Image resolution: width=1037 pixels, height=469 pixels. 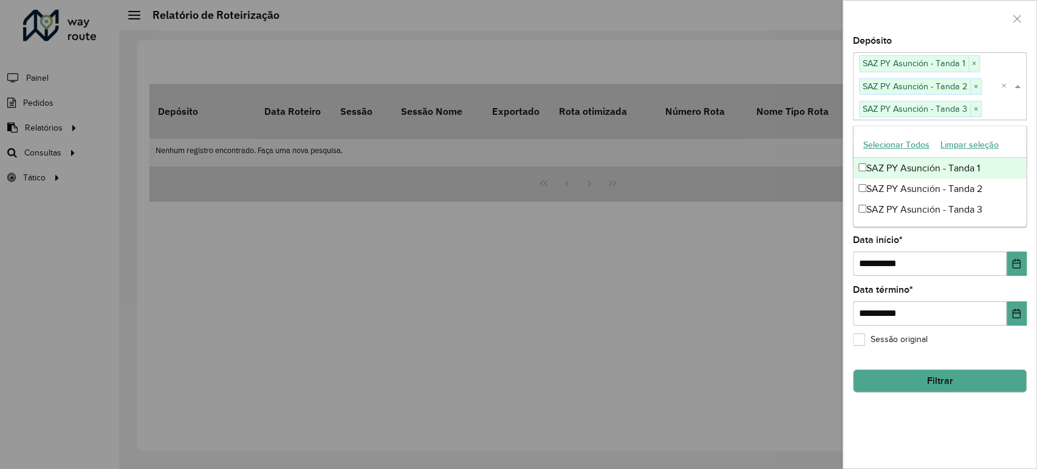 What do you see at coordinates (890, 339) in the screenshot?
I see `label: Sessão original` at bounding box center [890, 339].